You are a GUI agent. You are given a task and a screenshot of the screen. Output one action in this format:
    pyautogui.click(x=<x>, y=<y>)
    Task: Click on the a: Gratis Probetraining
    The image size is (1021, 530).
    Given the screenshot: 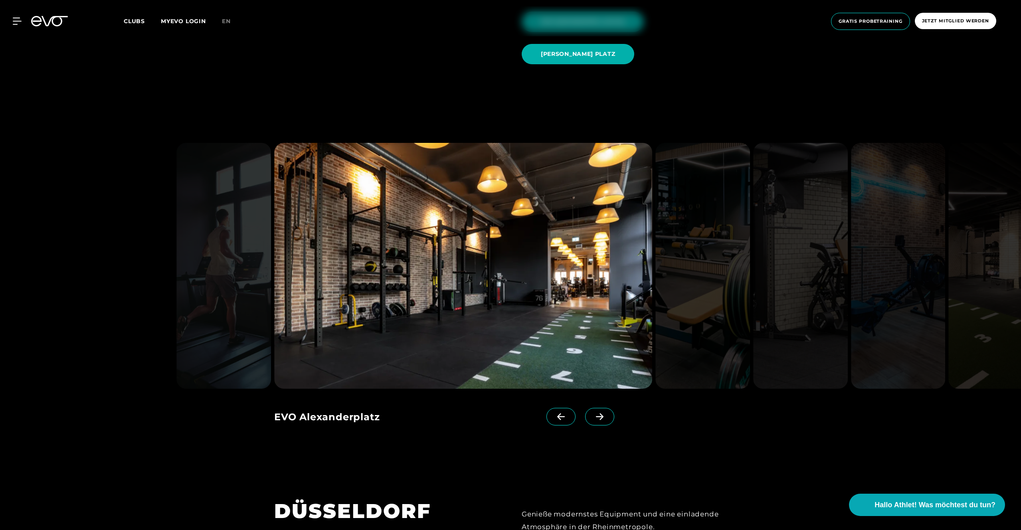 What is the action you would take?
    pyautogui.click(x=870, y=21)
    